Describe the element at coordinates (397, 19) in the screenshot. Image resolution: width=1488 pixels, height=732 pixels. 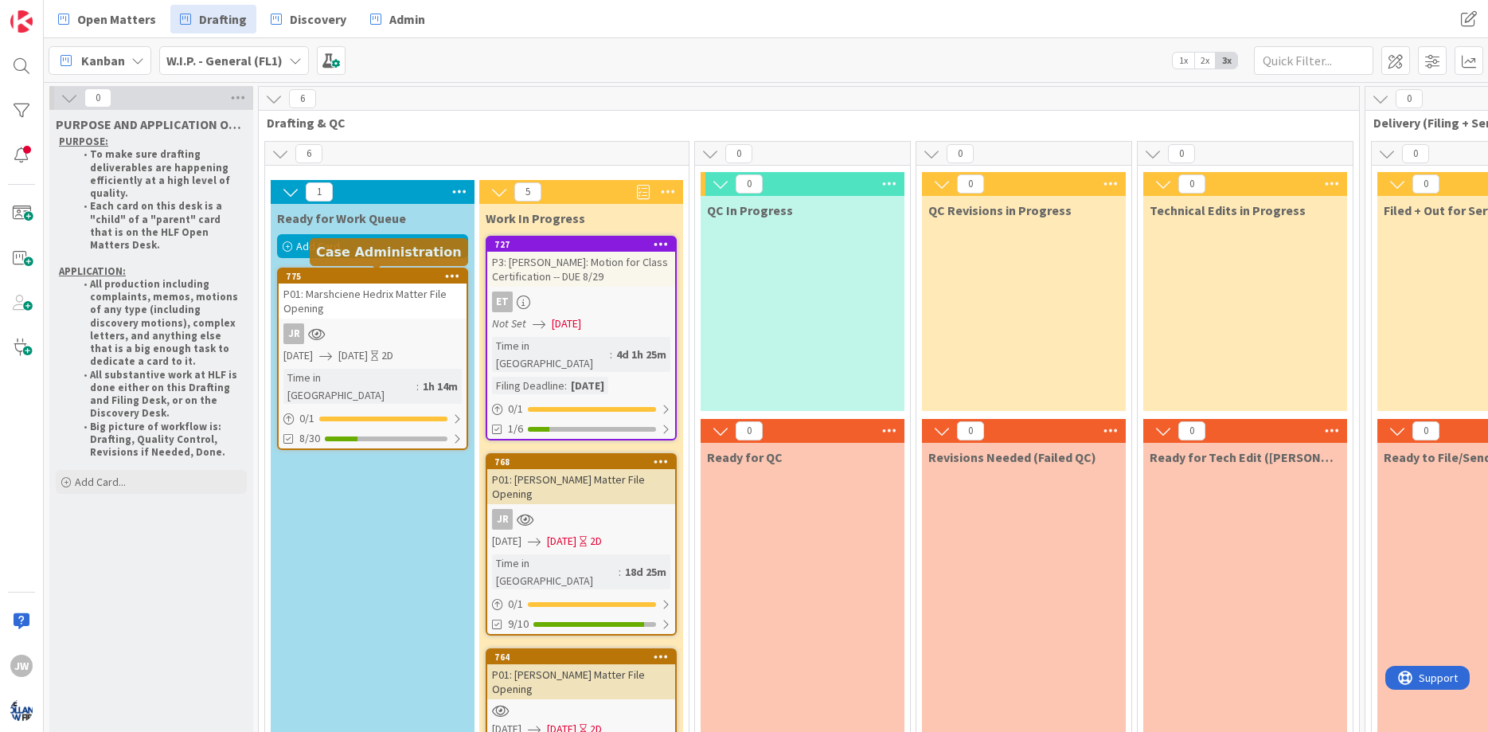
I see `a: Admin` at that location.